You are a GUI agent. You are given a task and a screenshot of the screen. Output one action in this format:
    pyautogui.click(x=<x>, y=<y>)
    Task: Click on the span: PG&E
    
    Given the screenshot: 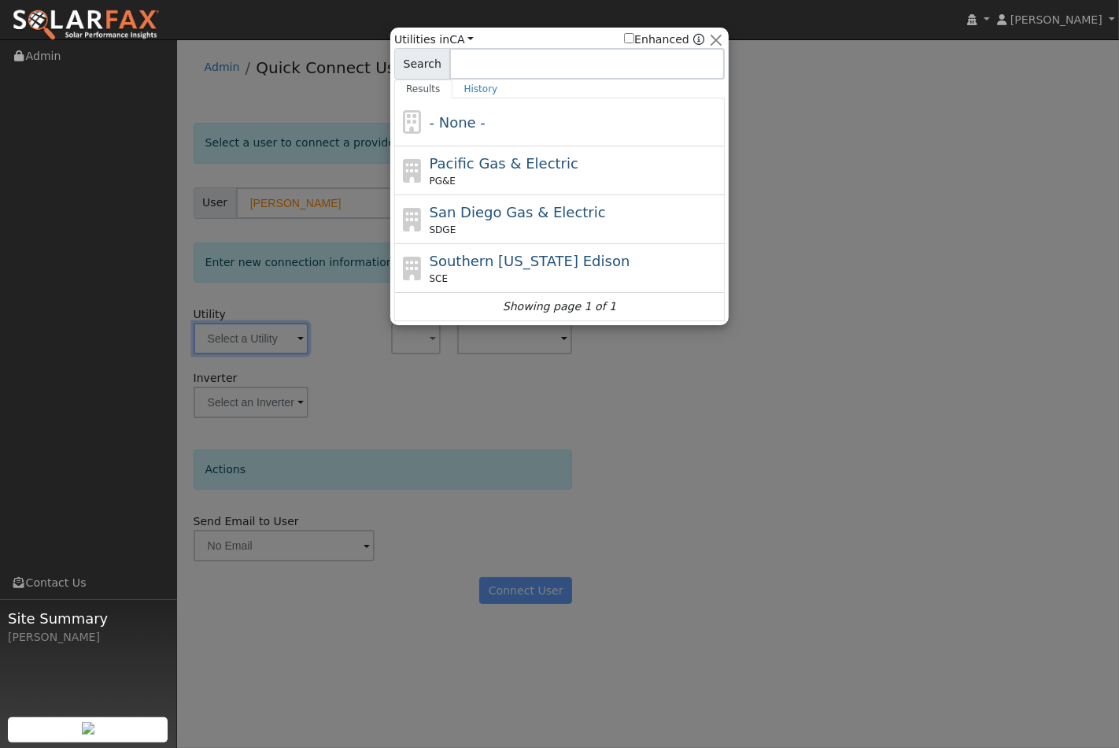 What is the action you would take?
    pyautogui.click(x=442, y=181)
    